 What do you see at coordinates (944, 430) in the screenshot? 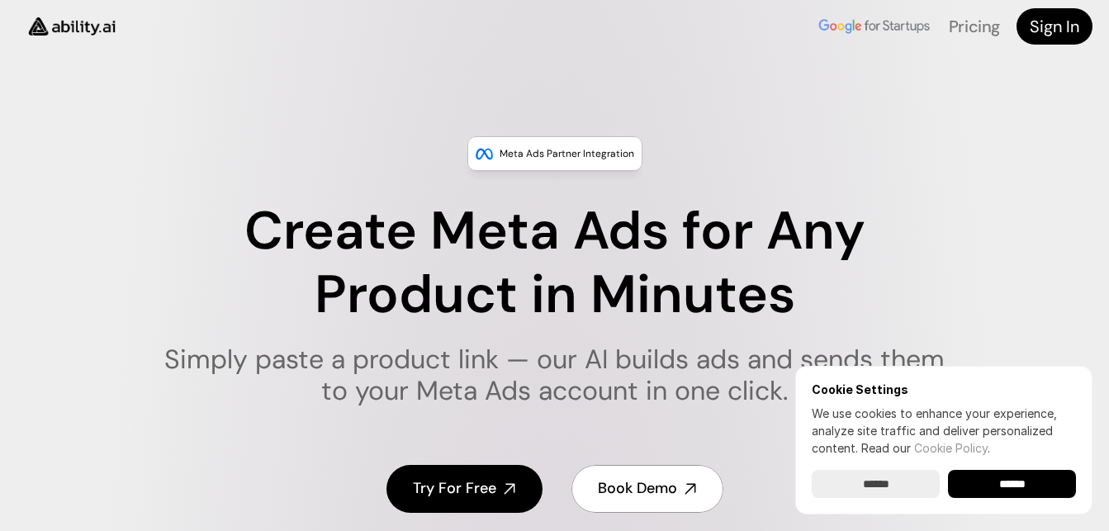
I see `p: We use cookies to enhance your experience, analyze site traffic and deliver personalized content.` at bounding box center [944, 430].